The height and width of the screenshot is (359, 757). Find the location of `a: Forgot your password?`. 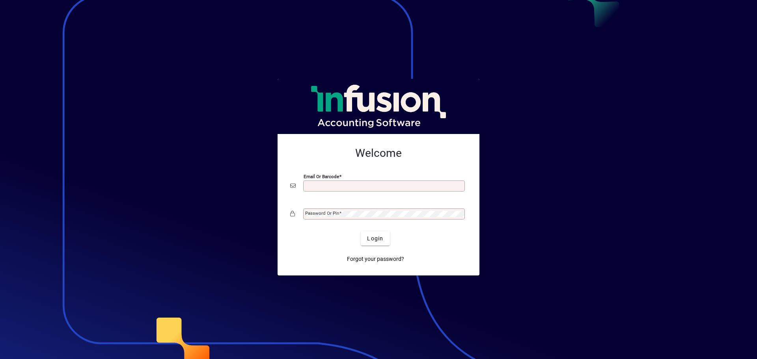

a: Forgot your password? is located at coordinates (375, 259).